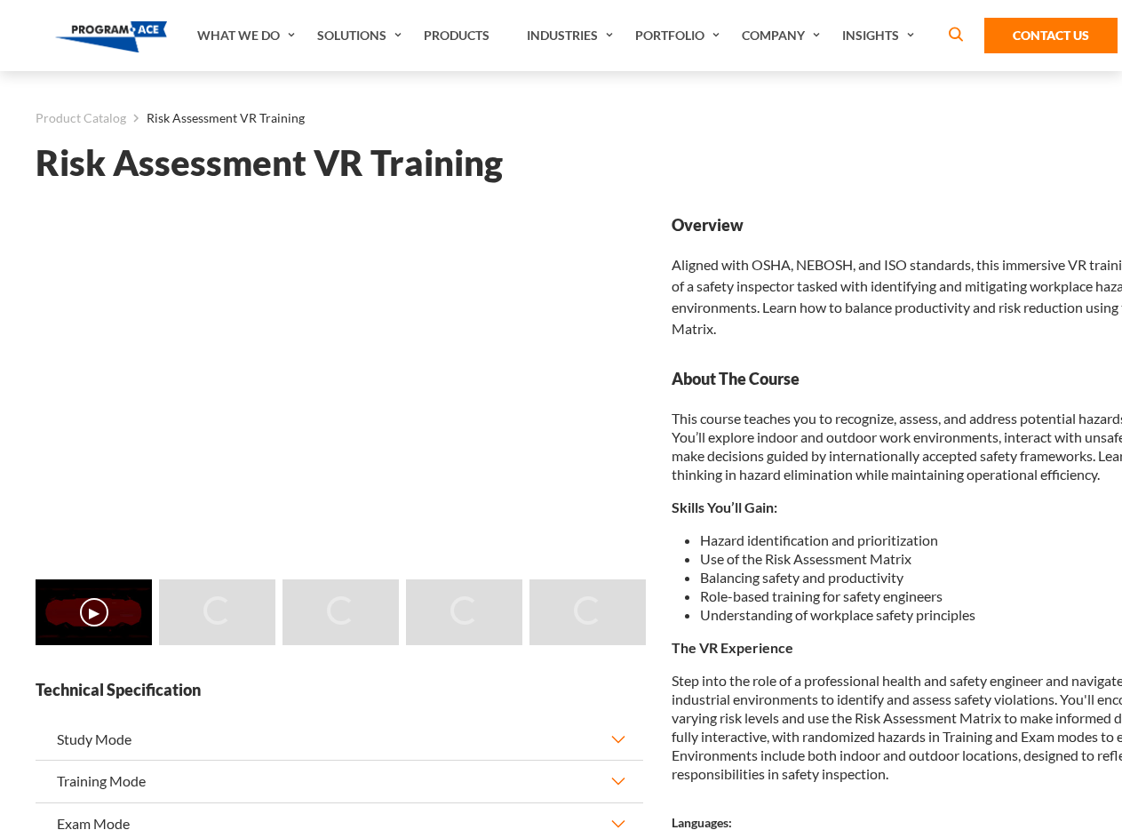 The image size is (1122, 838). I want to click on li: Risk Assessment VR Training, so click(215, 118).